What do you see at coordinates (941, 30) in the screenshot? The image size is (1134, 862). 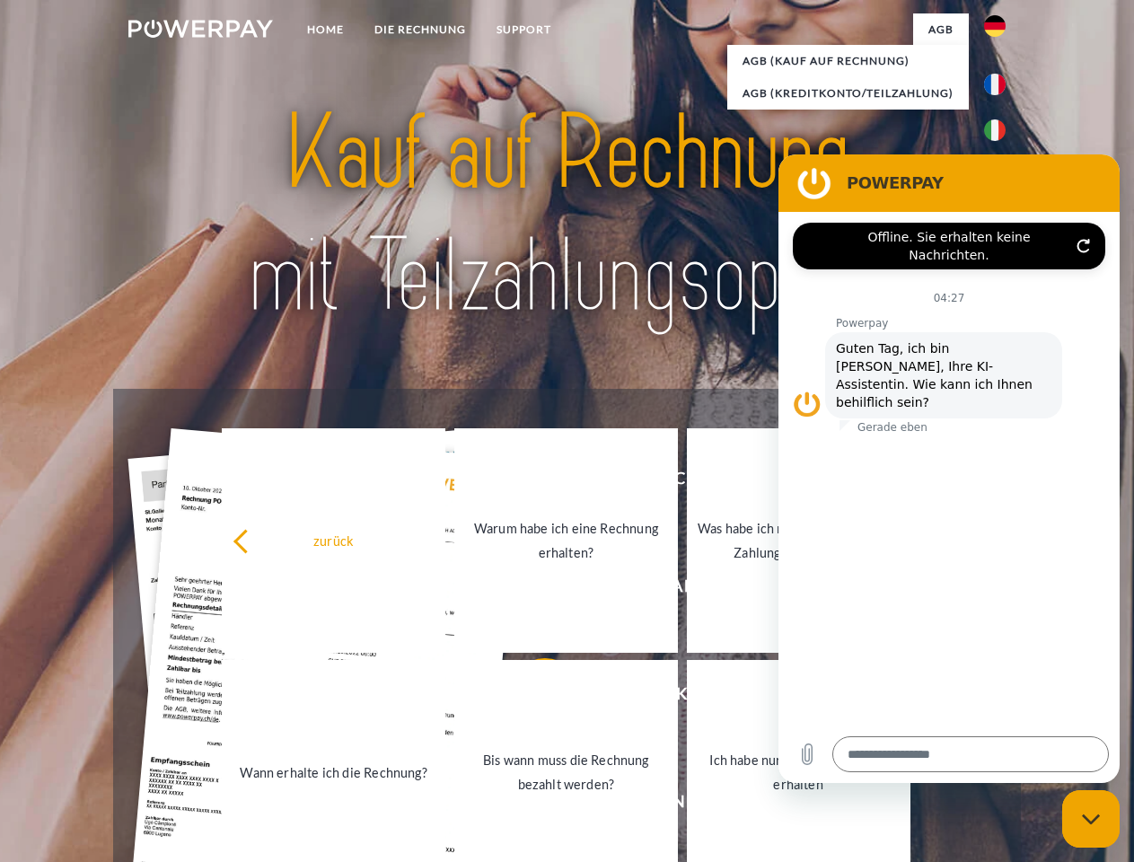 I see `a: agb` at bounding box center [941, 30].